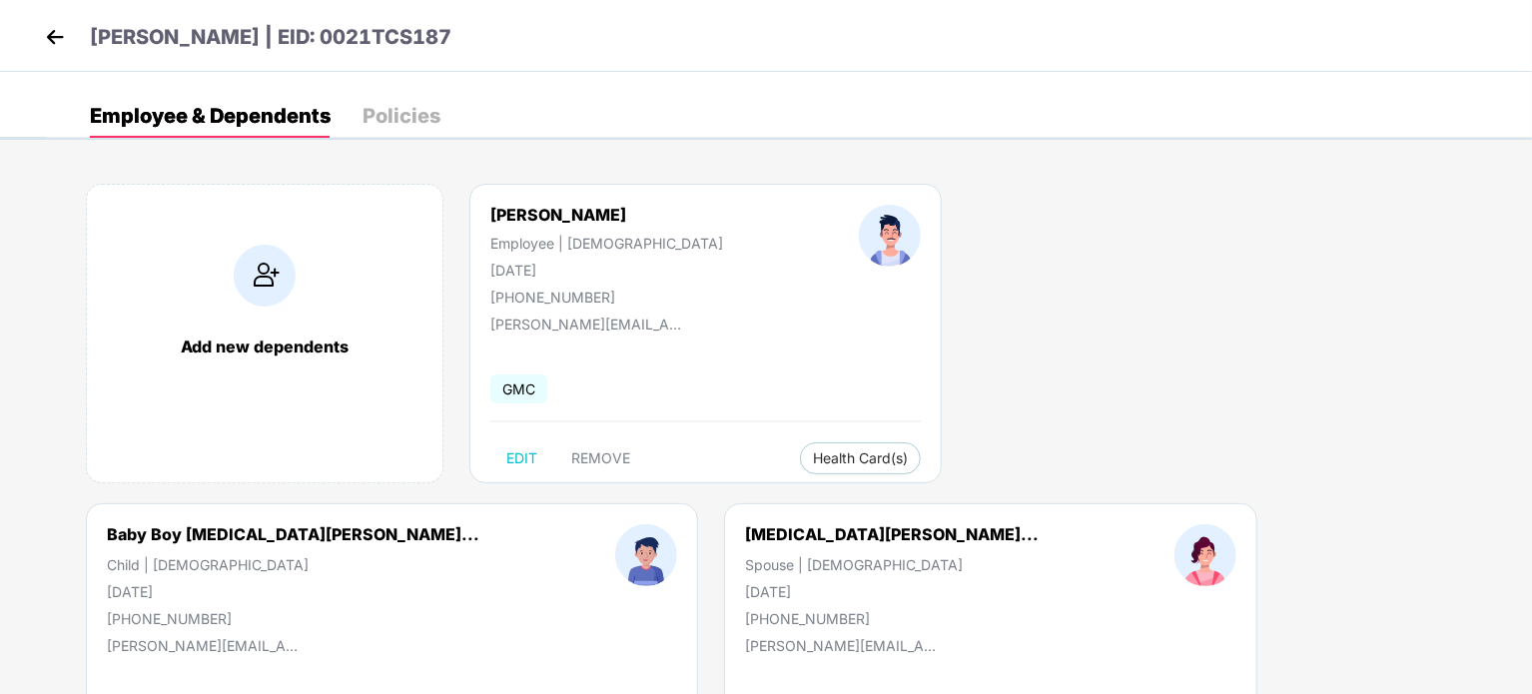 The height and width of the screenshot is (694, 1532). What do you see at coordinates (860, 458) in the screenshot?
I see `span: Health Card(s)` at bounding box center [860, 458].